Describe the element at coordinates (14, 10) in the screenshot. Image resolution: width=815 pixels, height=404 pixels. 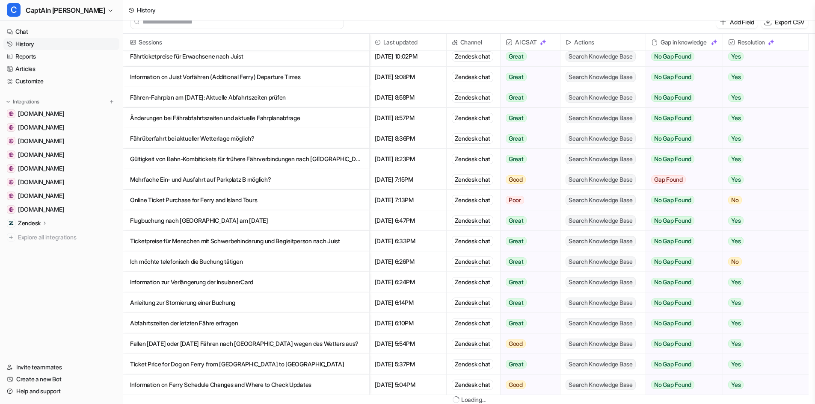
I see `span: C` at that location.